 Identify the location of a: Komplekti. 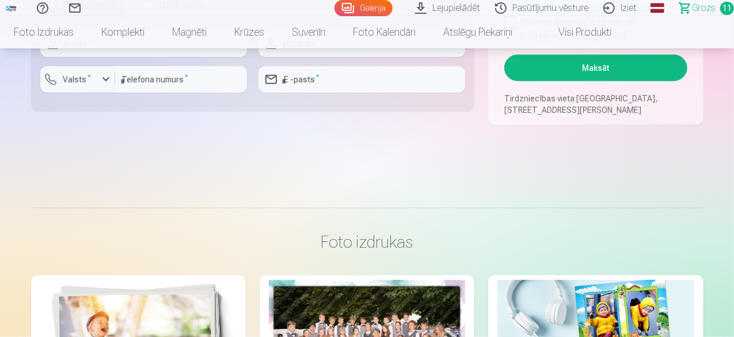
(123, 32).